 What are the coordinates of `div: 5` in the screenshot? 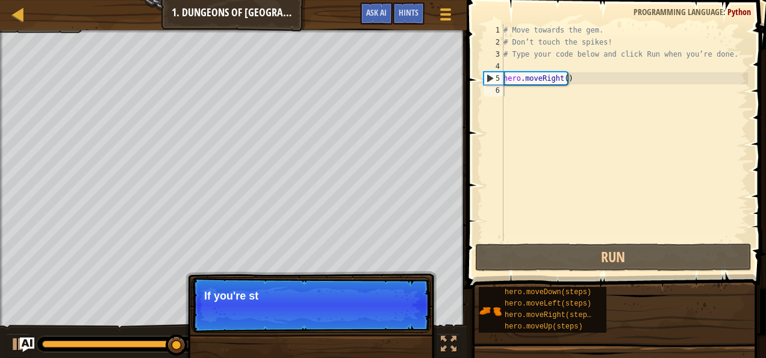 It's located at (494, 78).